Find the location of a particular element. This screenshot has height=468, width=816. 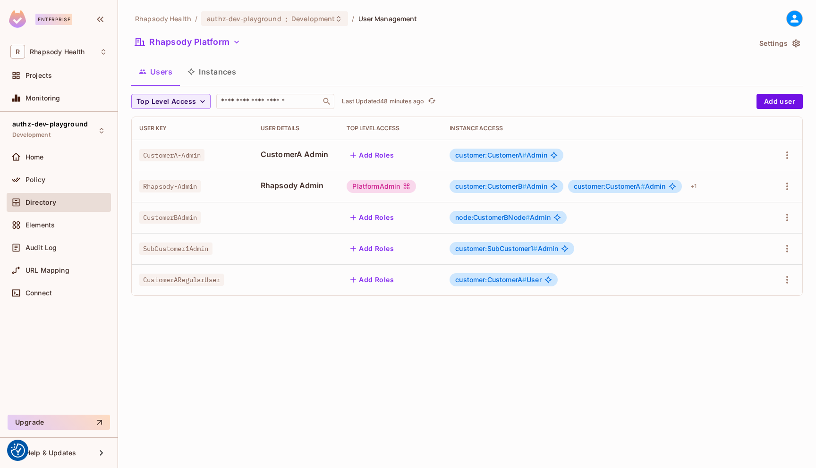

div: User Key is located at coordinates (192, 128).